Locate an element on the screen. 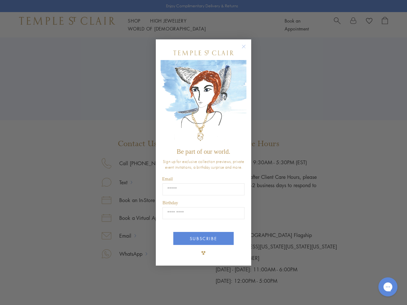 The image size is (407, 305). img: Temple St. Clair is located at coordinates (204, 53).